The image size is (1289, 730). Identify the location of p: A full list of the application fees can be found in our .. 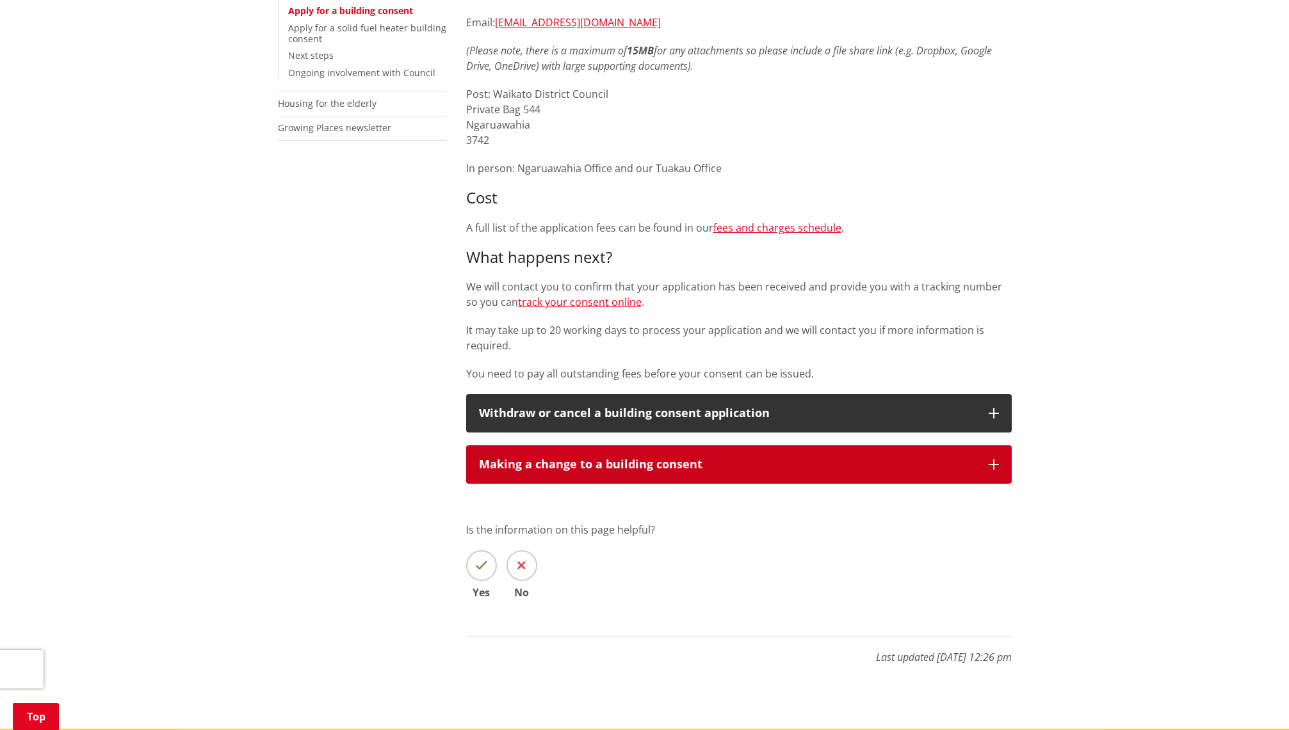
(739, 228).